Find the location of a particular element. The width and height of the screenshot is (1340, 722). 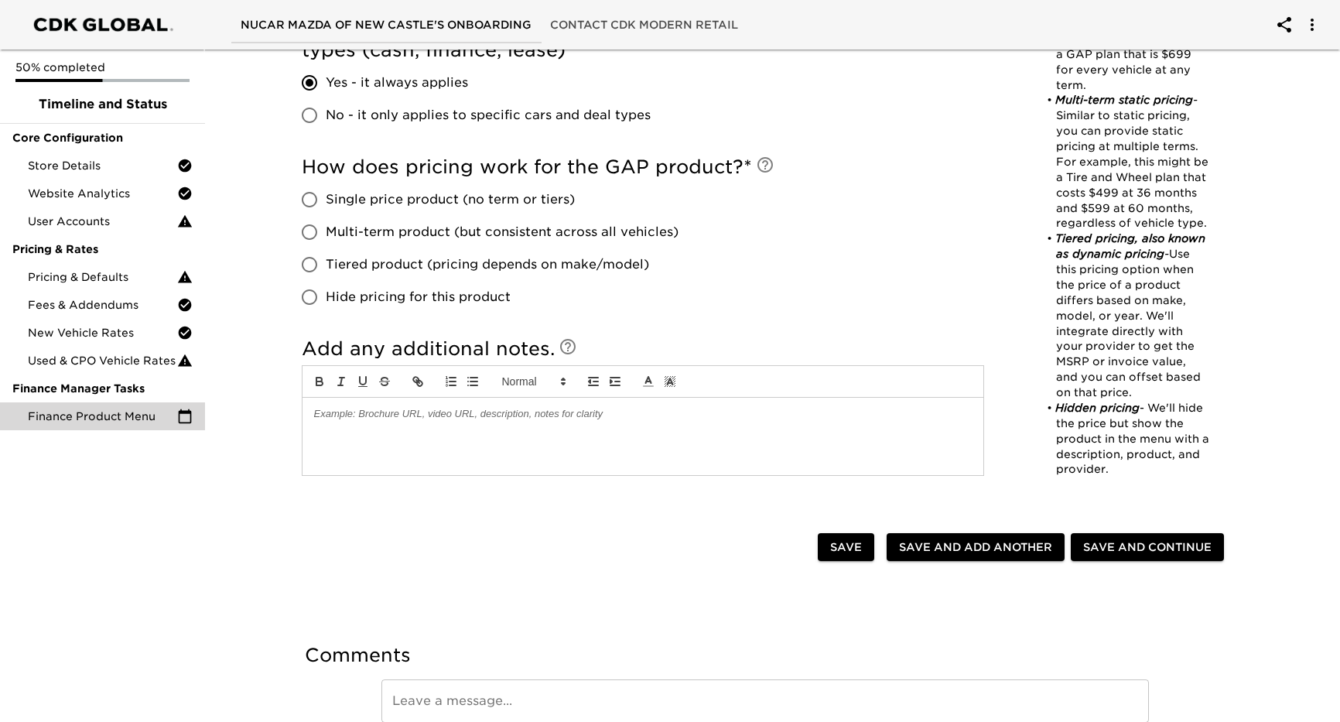

button: Save is located at coordinates (845, 547).